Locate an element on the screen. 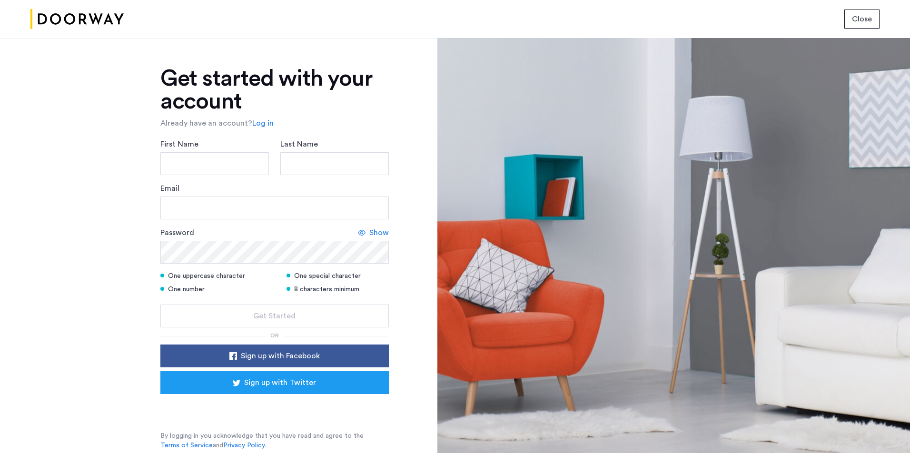  span: Close is located at coordinates (862, 19).